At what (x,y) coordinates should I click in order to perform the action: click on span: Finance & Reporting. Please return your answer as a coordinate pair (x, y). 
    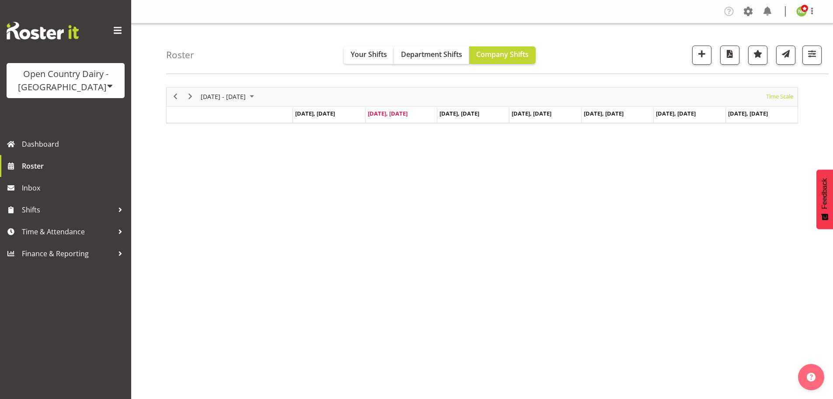
    Looking at the image, I should click on (68, 253).